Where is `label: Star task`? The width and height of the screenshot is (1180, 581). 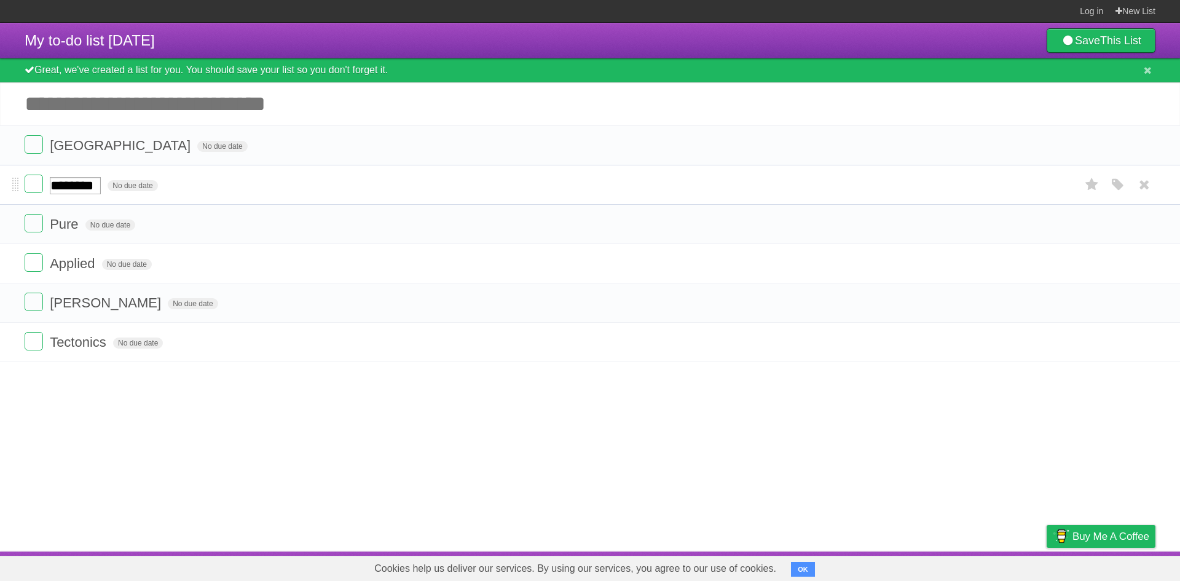
label: Star task is located at coordinates (1092, 184).